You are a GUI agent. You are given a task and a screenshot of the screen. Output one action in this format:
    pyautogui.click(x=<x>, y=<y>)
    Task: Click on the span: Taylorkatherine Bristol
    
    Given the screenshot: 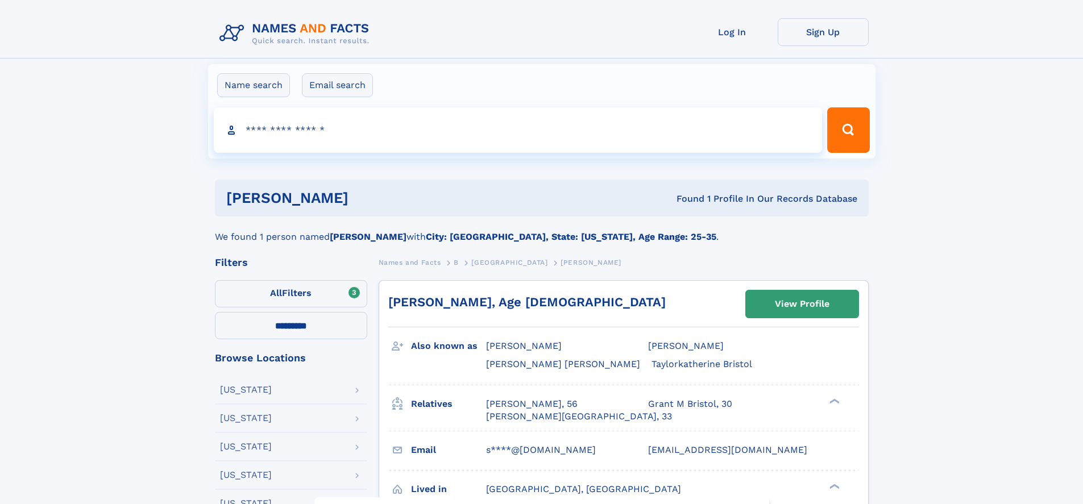 What is the action you would take?
    pyautogui.click(x=702, y=364)
    